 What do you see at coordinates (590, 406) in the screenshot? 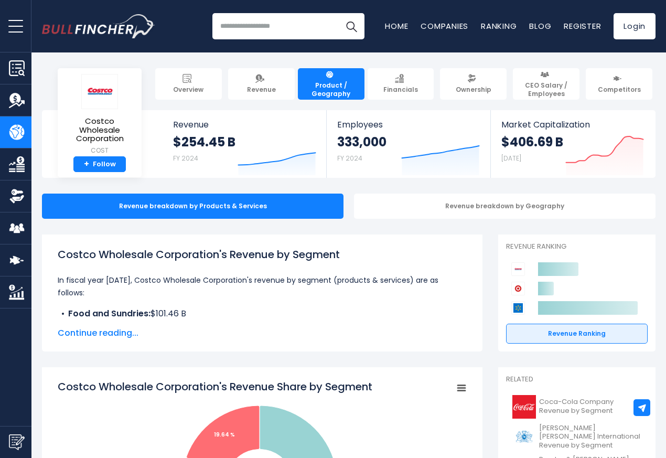
I see `span: Coca-Cola Company Revenue by Segment` at bounding box center [590, 406].